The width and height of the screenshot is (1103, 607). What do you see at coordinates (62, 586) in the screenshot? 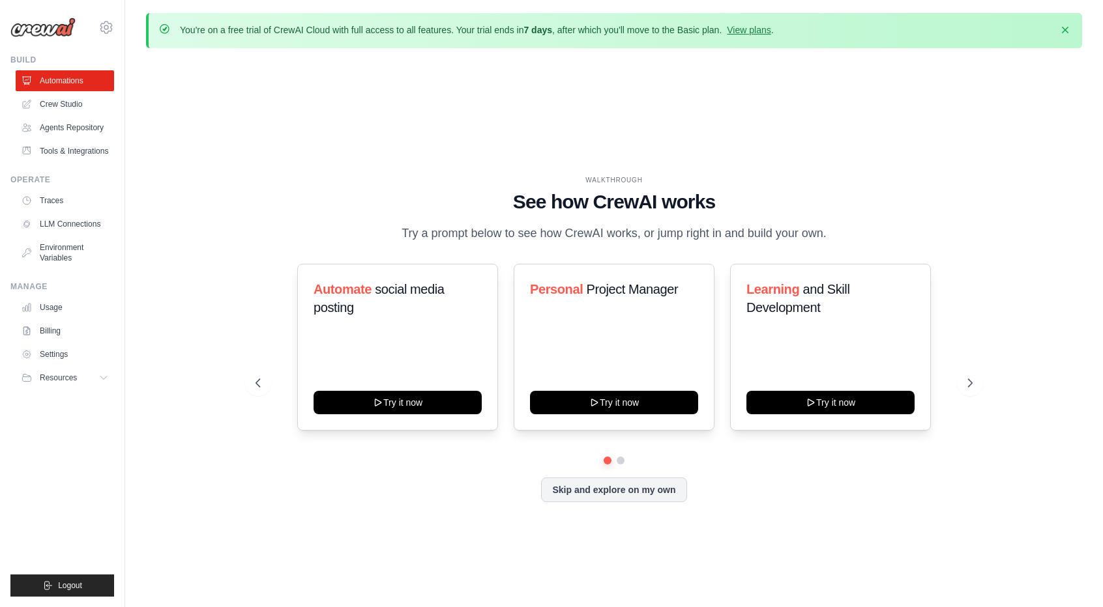
I see `button: Logout` at bounding box center [62, 586].